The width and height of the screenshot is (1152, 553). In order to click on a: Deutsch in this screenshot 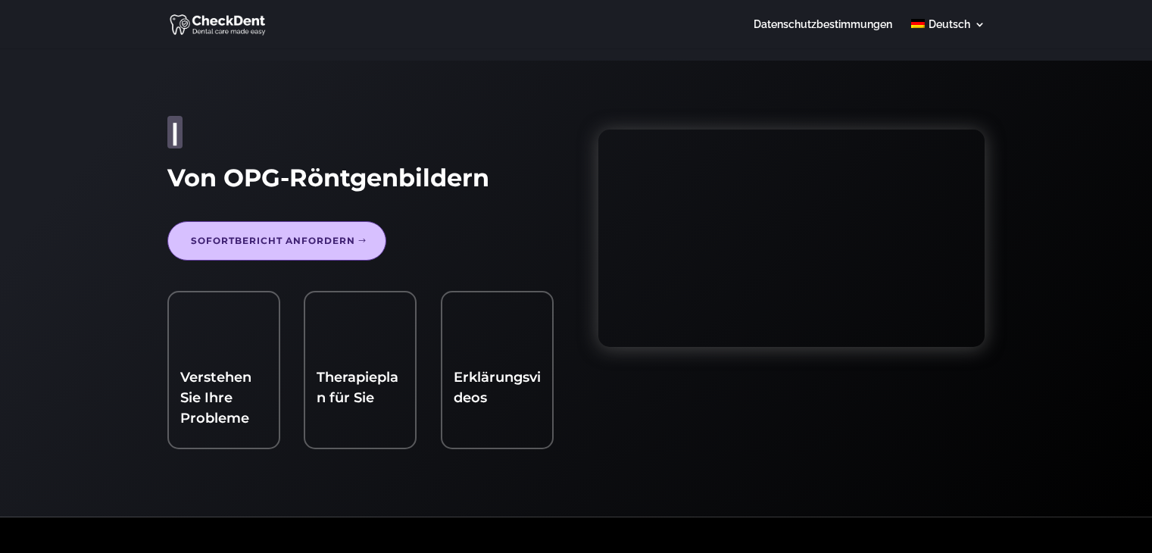, I will do `click(947, 33)`.